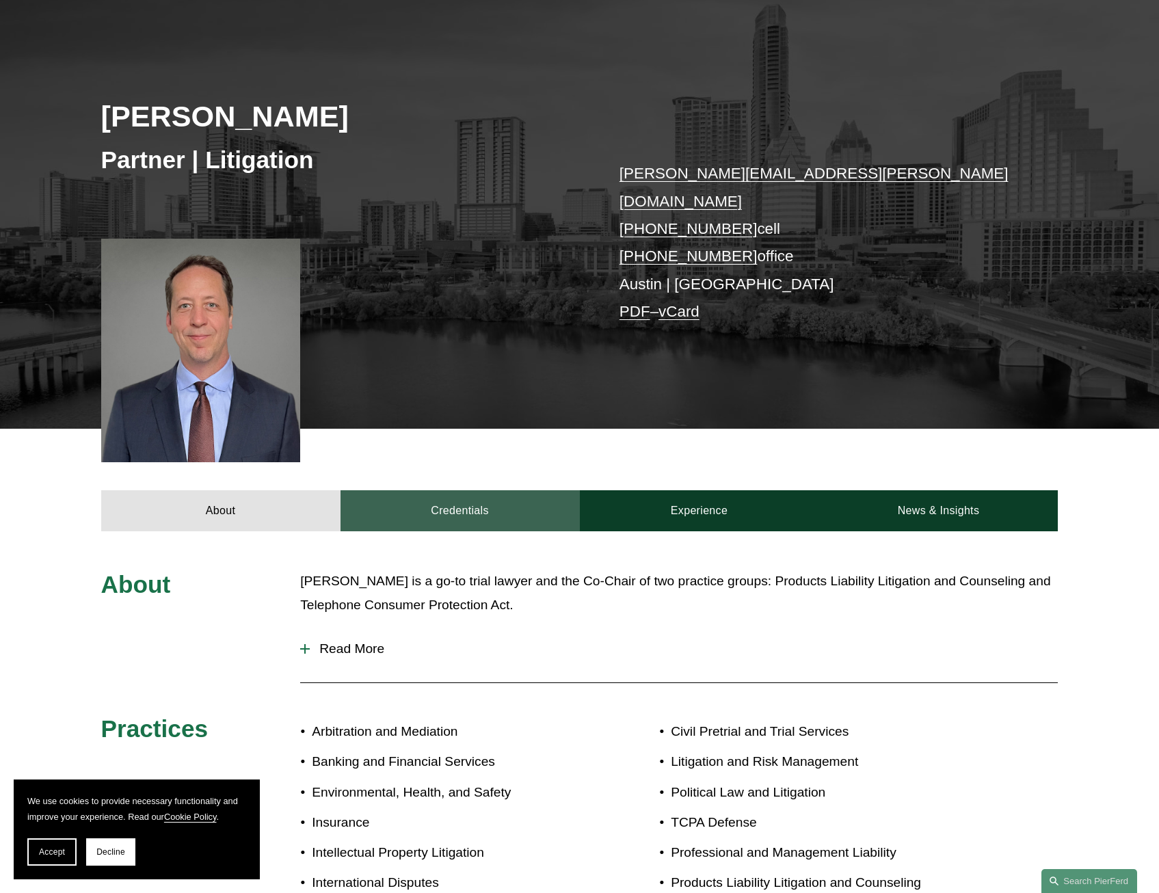  Describe the element at coordinates (445, 822) in the screenshot. I see `p: Insurance` at that location.